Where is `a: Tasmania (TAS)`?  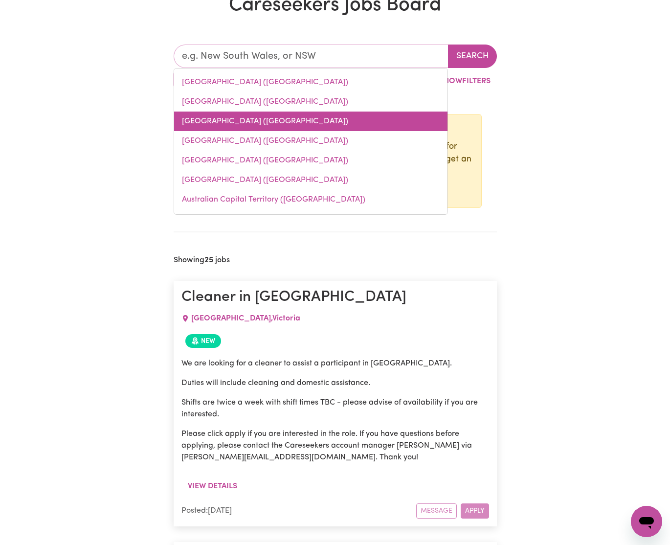
a: Tasmania (TAS) is located at coordinates (311, 219).